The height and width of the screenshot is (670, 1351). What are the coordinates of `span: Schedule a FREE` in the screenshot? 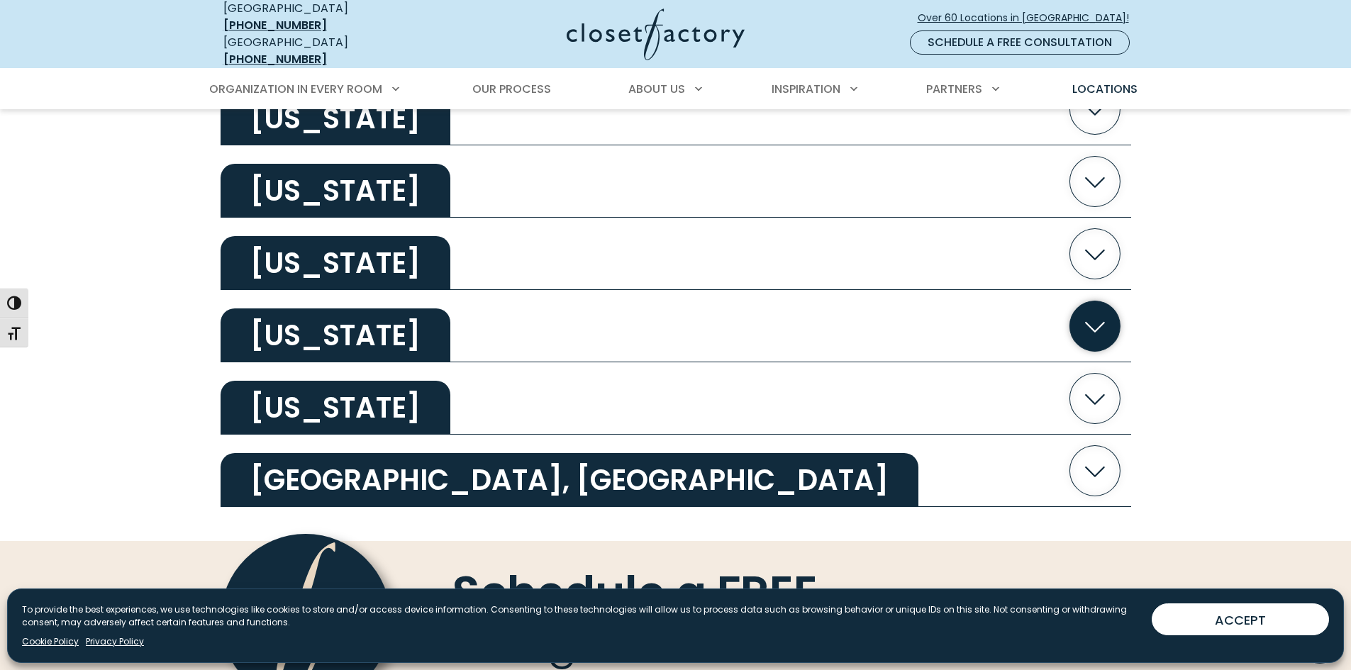 It's located at (635, 593).